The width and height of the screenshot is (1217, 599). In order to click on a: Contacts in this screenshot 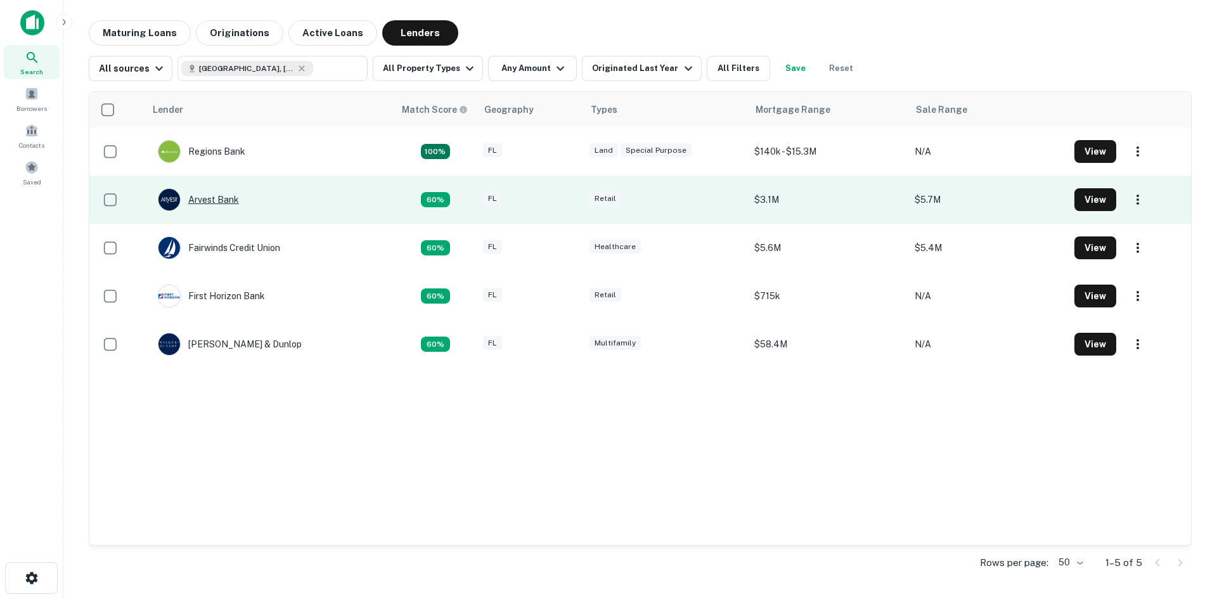, I will do `click(32, 136)`.